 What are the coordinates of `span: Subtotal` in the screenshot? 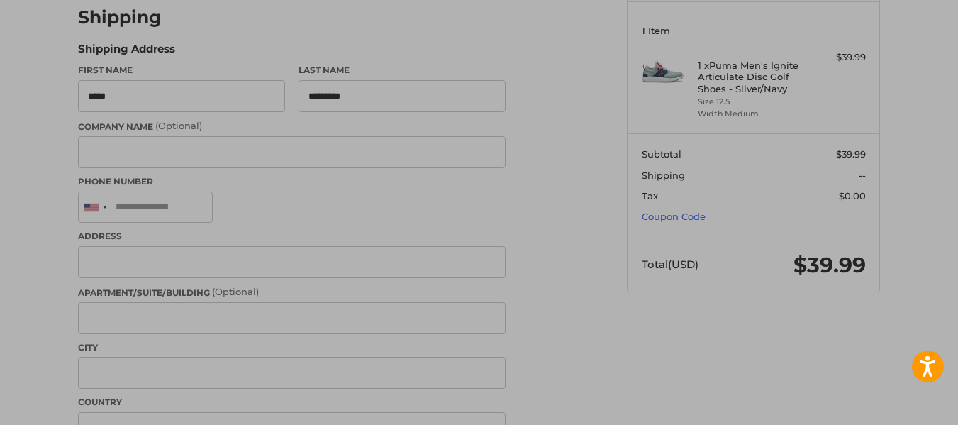 It's located at (662, 154).